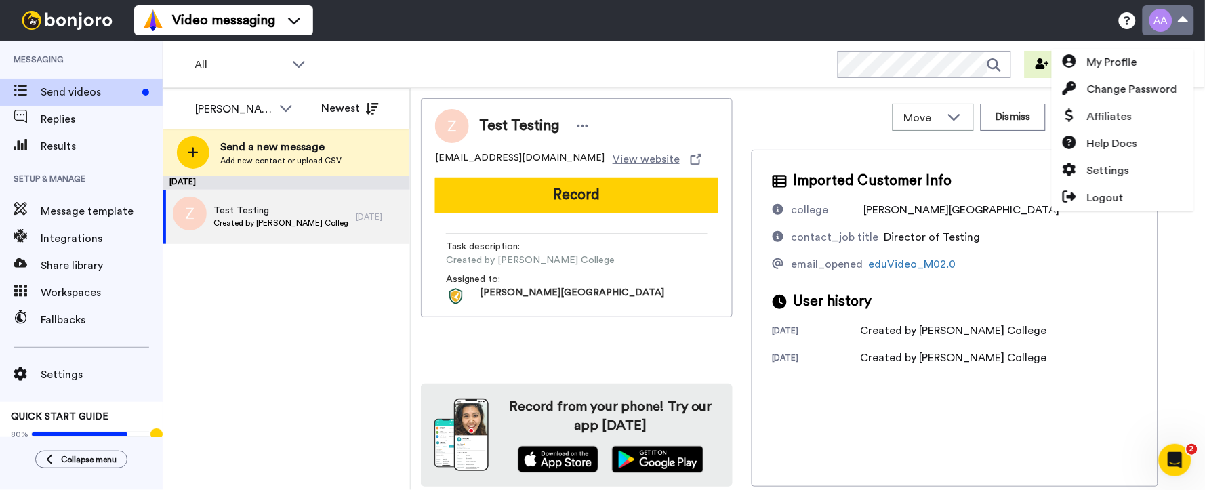 This screenshot has height=490, width=1205. What do you see at coordinates (1123, 171) in the screenshot?
I see `a: Settings` at bounding box center [1123, 171].